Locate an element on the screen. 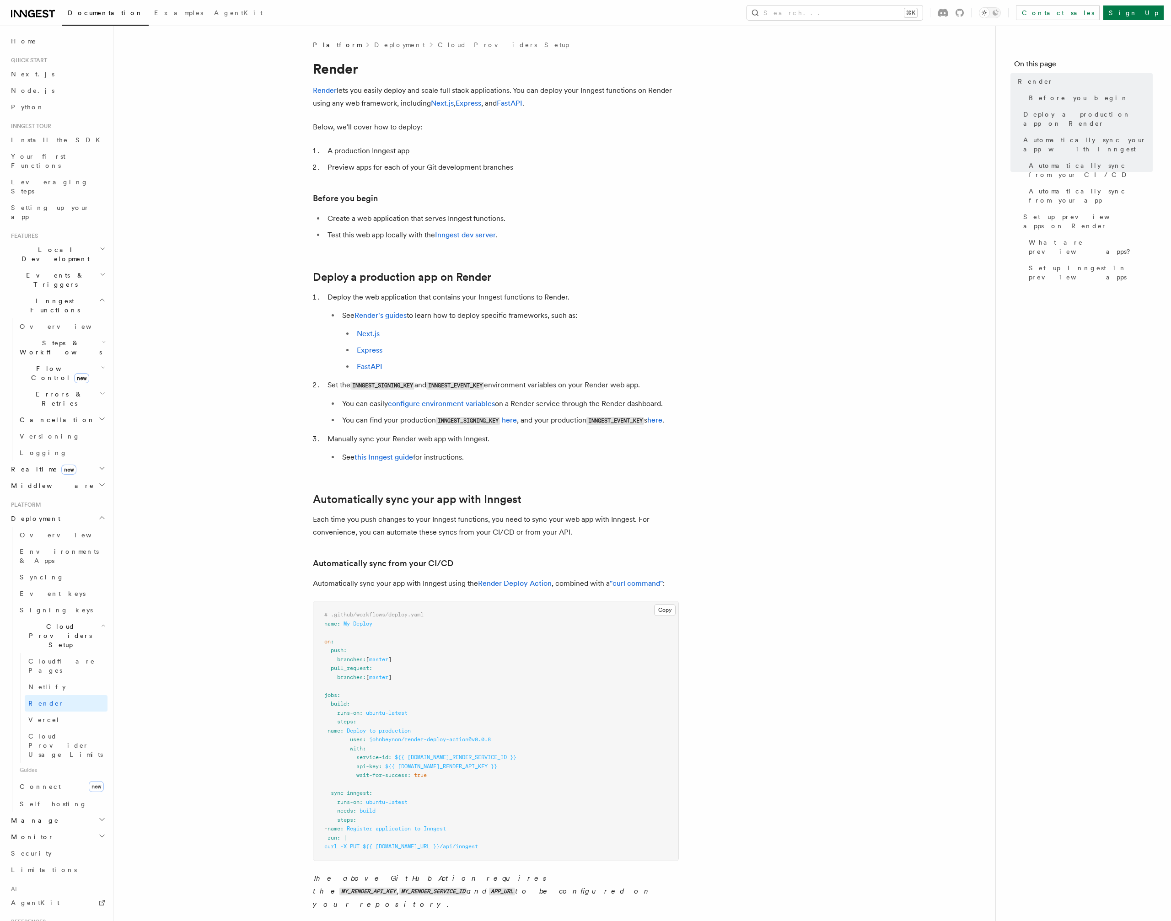 The image size is (1171, 921). button: Flow Controlnew is located at coordinates (62, 373).